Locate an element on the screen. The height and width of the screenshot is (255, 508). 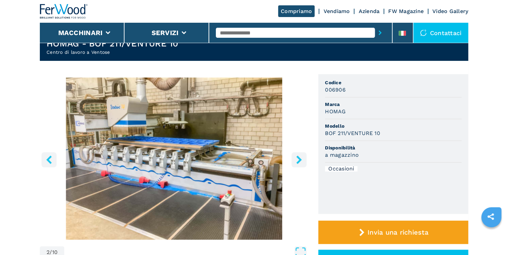
div: Occasioni is located at coordinates (341, 169).